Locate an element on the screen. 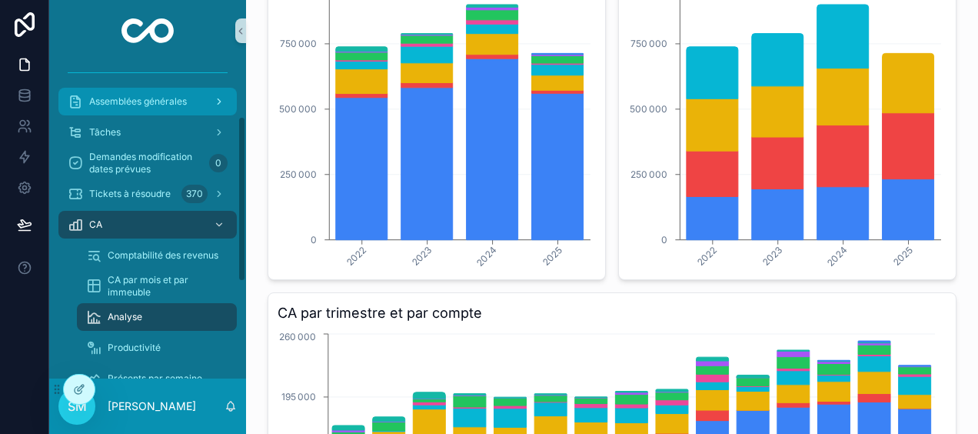  div: 370 is located at coordinates (195, 194).